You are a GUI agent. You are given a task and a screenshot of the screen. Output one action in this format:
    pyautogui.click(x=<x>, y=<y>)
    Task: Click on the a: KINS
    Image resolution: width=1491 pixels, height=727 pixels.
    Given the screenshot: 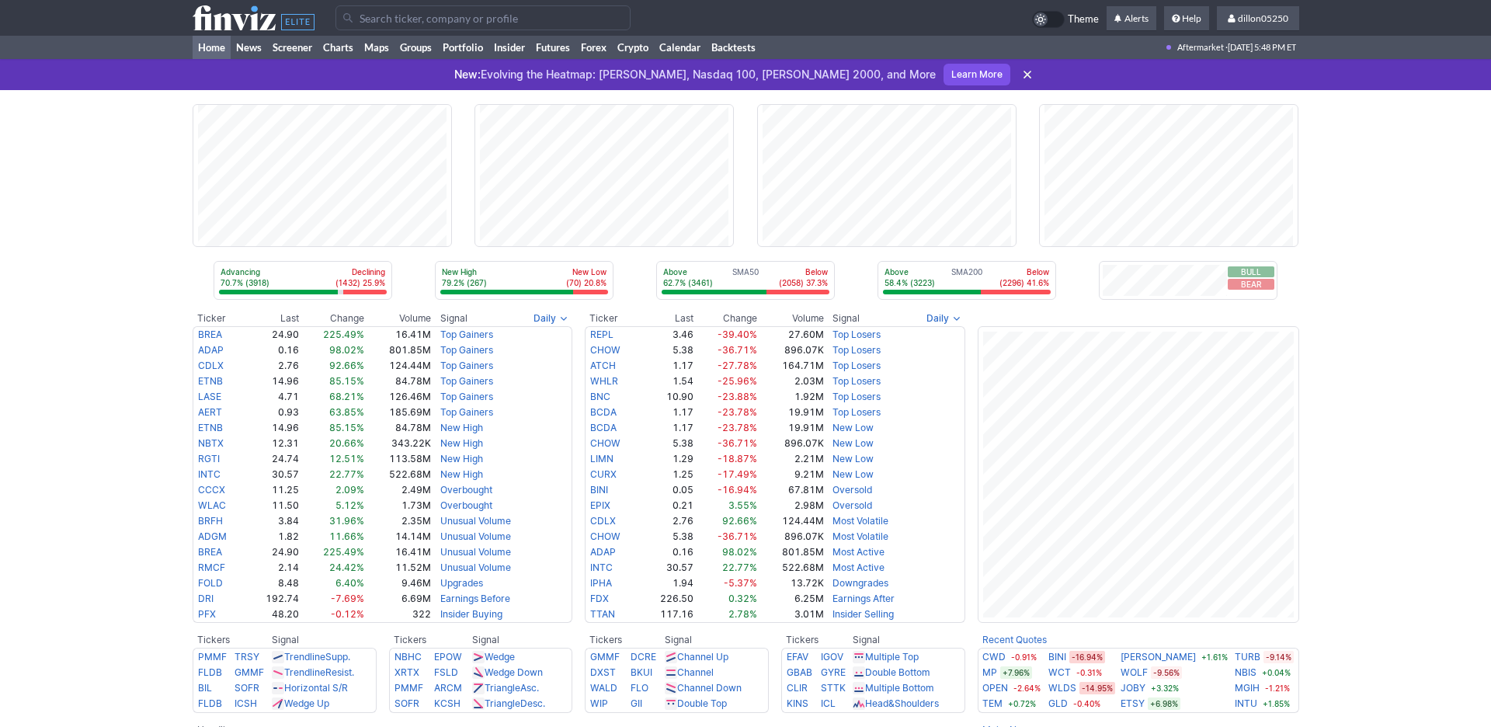 What is the action you would take?
    pyautogui.click(x=797, y=703)
    